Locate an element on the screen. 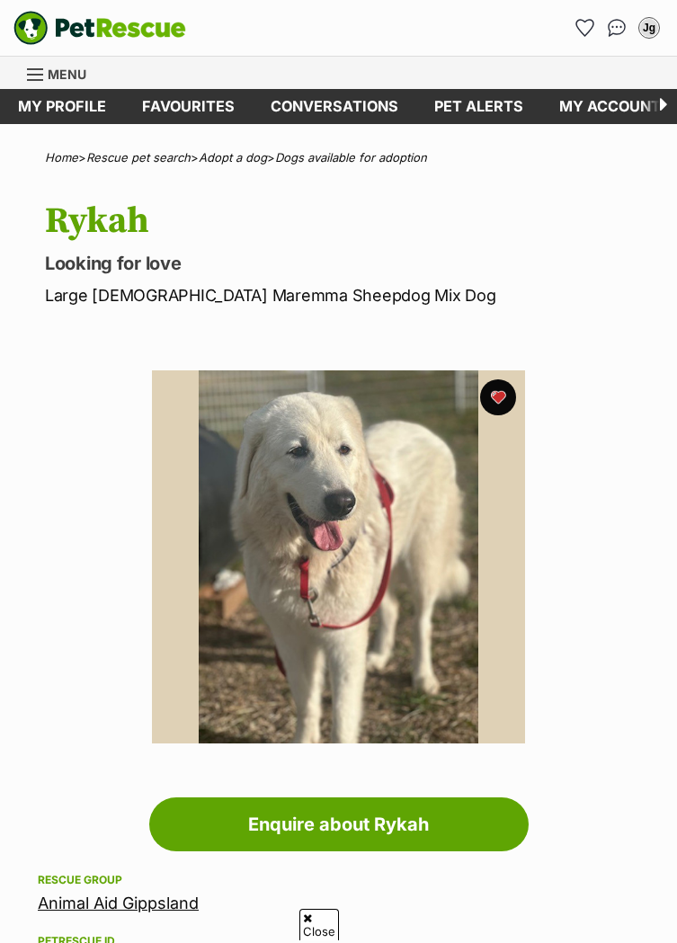  a: Conversations is located at coordinates (617, 28).